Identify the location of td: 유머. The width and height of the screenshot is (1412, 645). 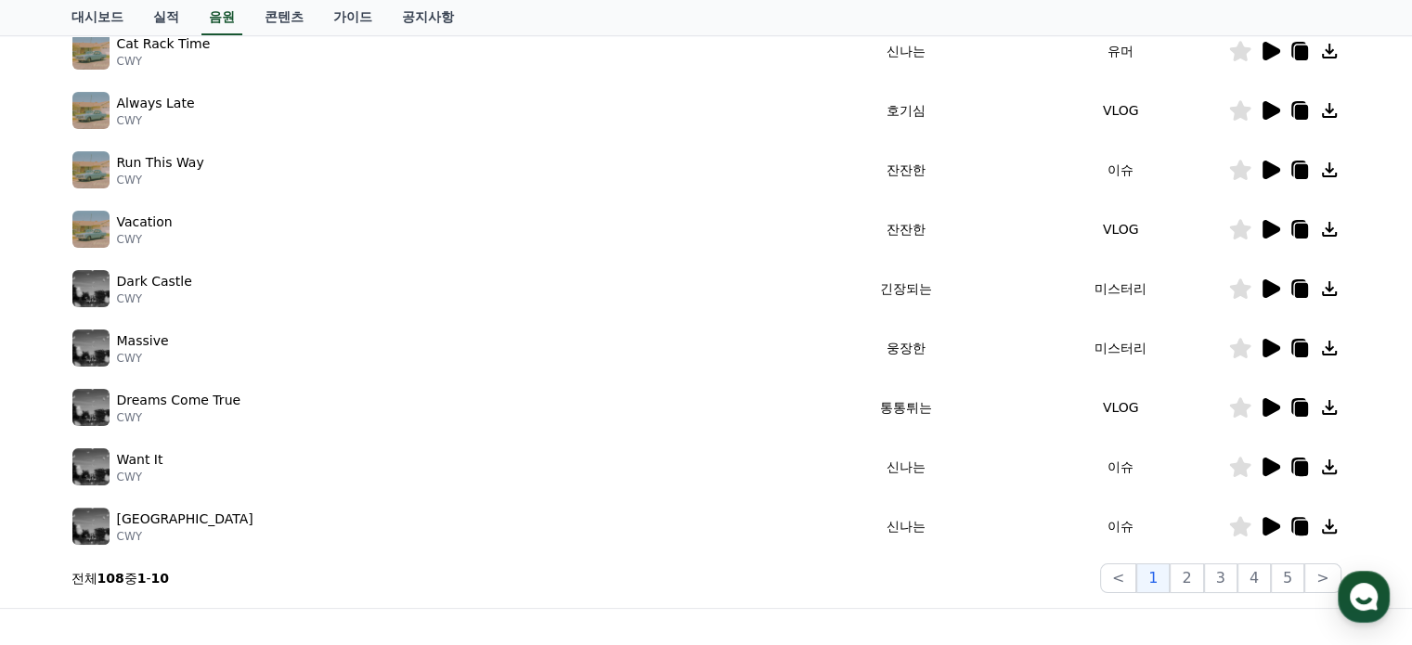
(1120, 51).